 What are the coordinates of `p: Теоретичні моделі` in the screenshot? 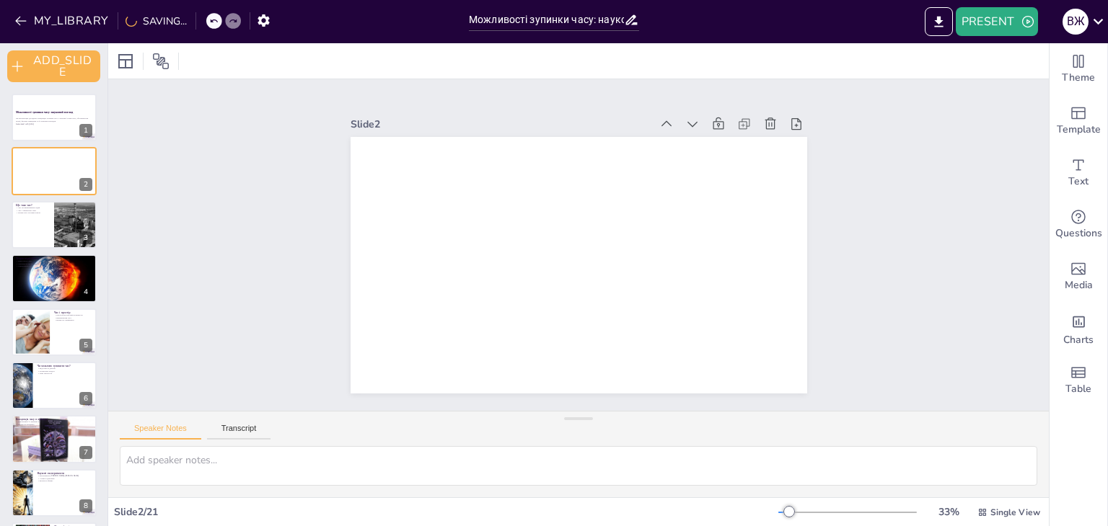 It's located at (64, 371).